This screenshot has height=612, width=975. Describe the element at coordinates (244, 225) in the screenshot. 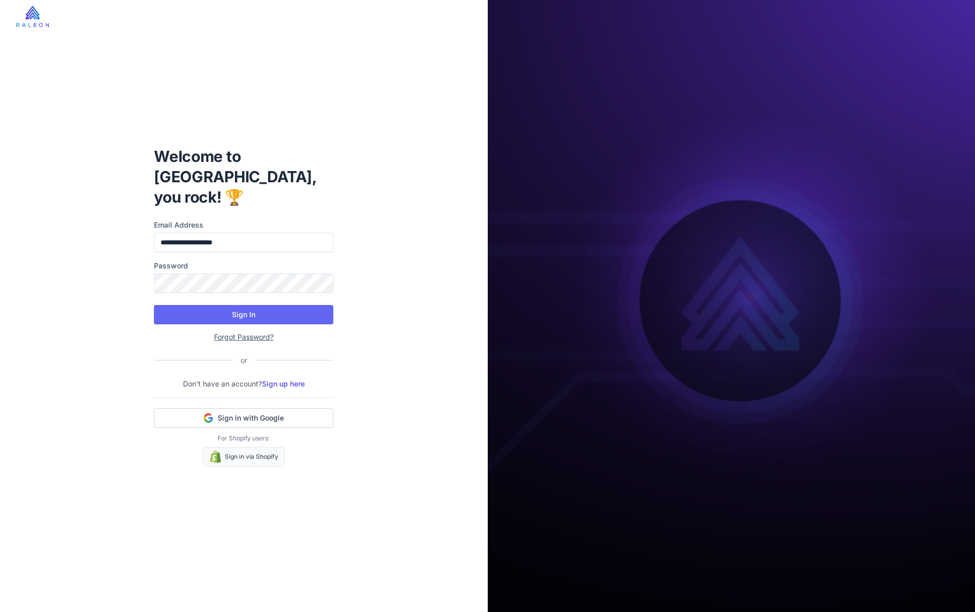

I see `label: Email Address` at that location.